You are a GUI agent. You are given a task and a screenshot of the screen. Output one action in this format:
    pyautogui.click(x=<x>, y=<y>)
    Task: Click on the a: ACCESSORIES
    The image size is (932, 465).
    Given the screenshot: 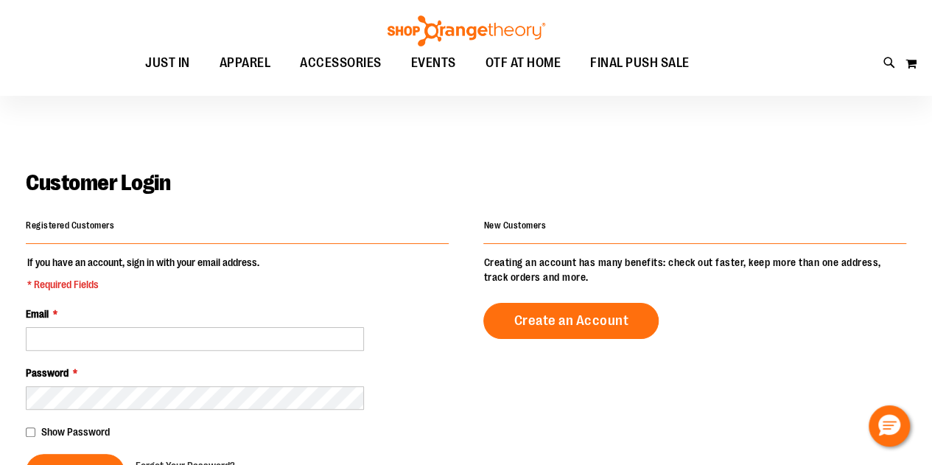 What is the action you would take?
    pyautogui.click(x=340, y=63)
    